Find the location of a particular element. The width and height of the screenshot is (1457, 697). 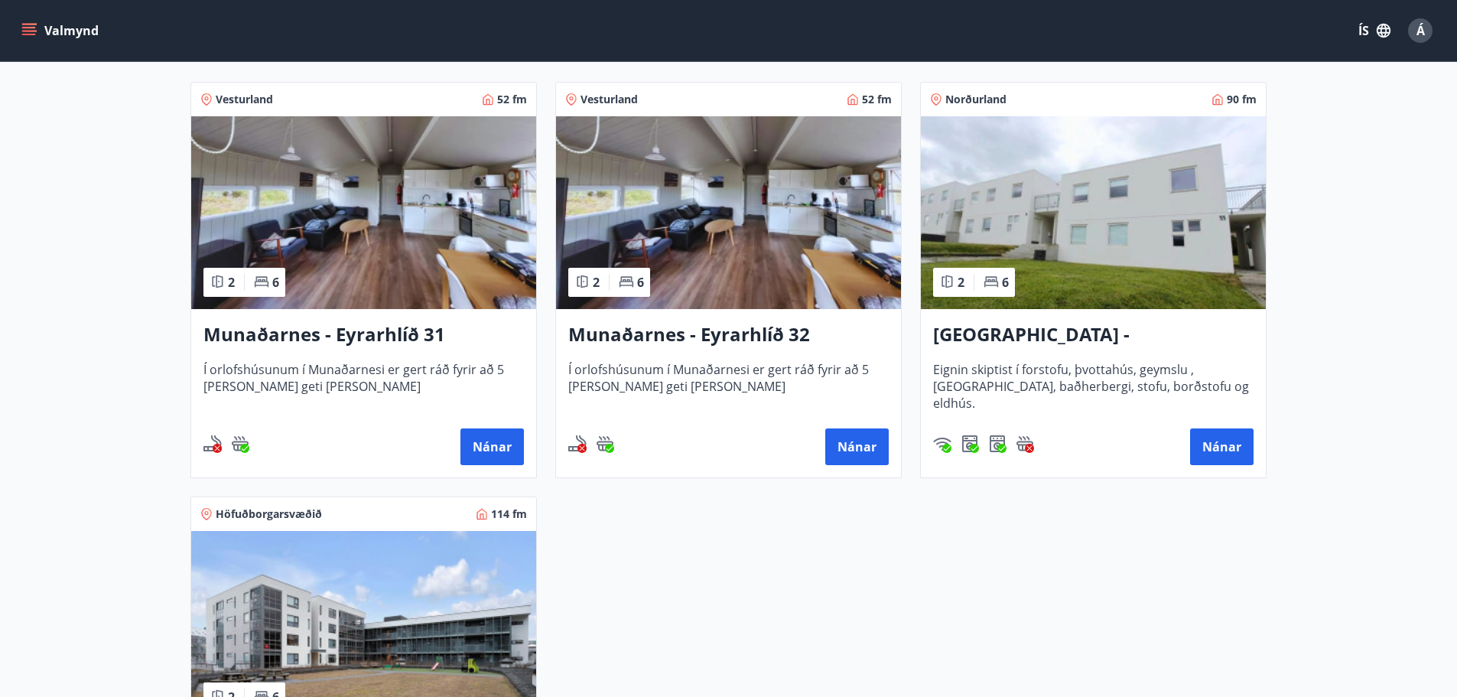

div: Þurrkari is located at coordinates (997, 444).